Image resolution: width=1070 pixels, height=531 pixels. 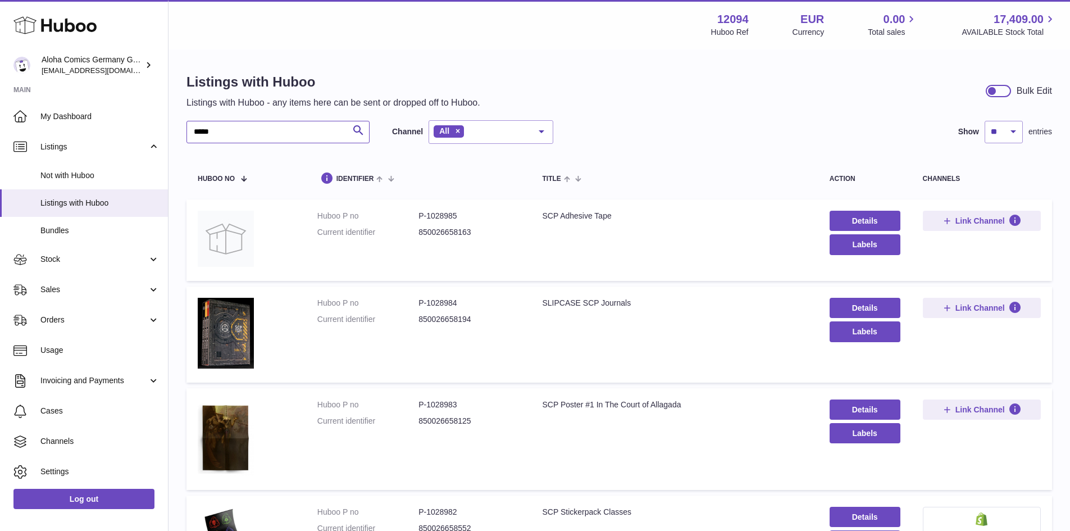 What do you see at coordinates (729, 32) in the screenshot?
I see `div: Huboo Ref` at bounding box center [729, 32].